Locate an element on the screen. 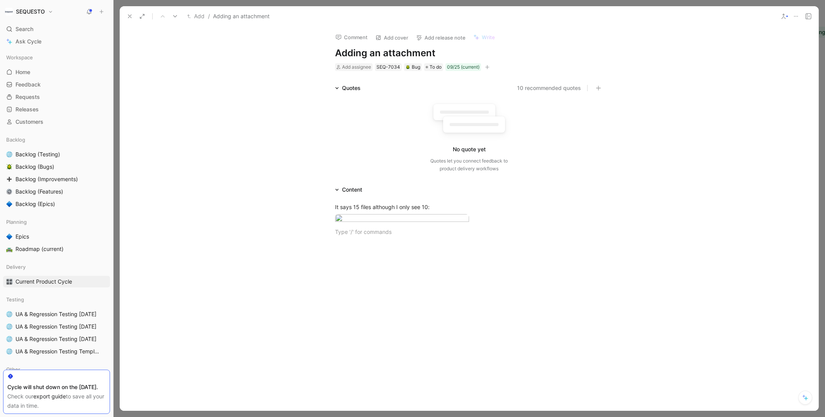 This screenshot has width=825, height=417. div: 09/25 (current) is located at coordinates (463, 67).